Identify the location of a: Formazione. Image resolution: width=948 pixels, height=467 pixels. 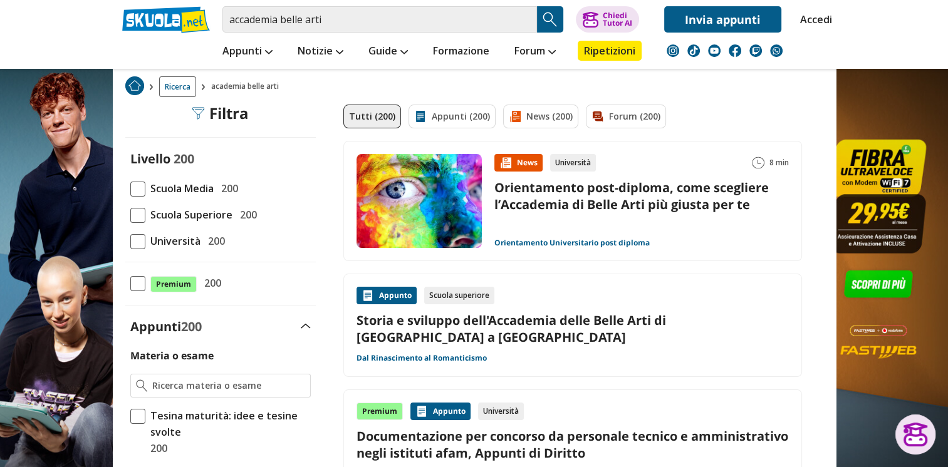
(461, 52).